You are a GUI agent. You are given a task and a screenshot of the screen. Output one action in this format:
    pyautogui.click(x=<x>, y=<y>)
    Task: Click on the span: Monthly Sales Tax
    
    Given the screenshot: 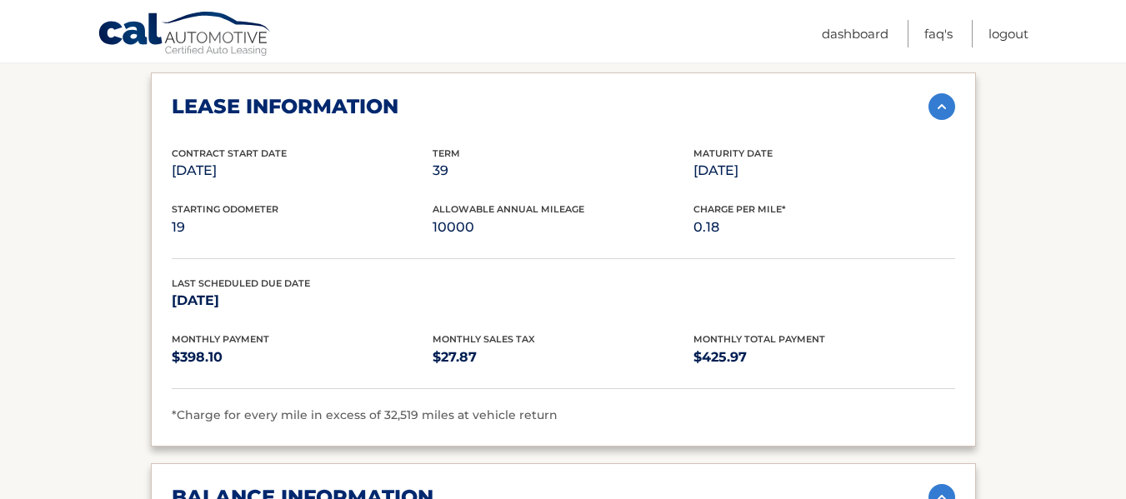 What is the action you would take?
    pyautogui.click(x=483, y=339)
    